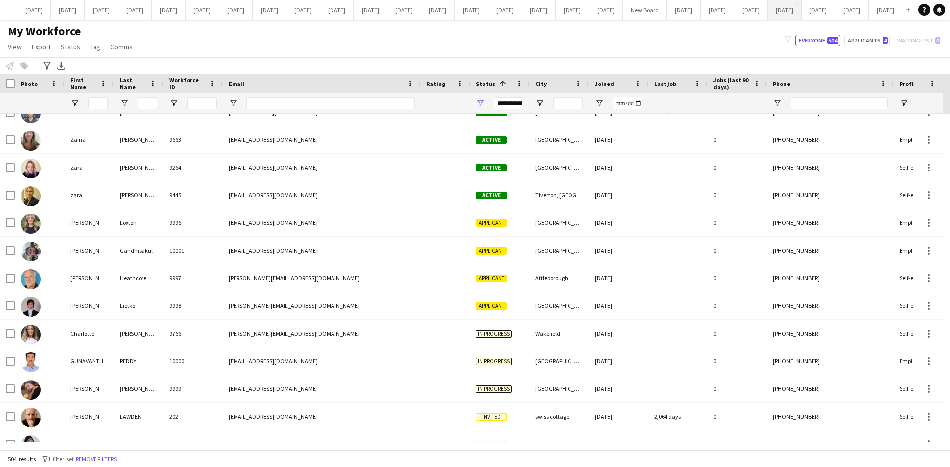 The image size is (950, 467). Describe the element at coordinates (193, 389) in the screenshot. I see `div: 9999` at that location.